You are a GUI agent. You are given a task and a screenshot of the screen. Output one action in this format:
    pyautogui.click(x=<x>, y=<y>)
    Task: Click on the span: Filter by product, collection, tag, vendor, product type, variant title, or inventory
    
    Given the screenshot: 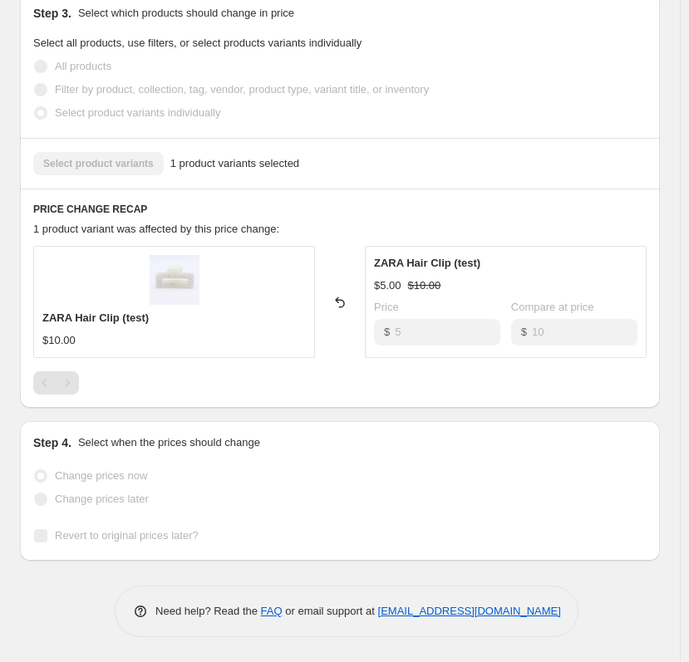 What is the action you would take?
    pyautogui.click(x=242, y=89)
    